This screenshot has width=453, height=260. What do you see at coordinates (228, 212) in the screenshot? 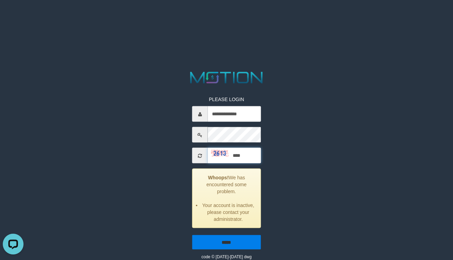
I see `li: Your account is inactive, please contact your administrator.` at bounding box center [228, 212].